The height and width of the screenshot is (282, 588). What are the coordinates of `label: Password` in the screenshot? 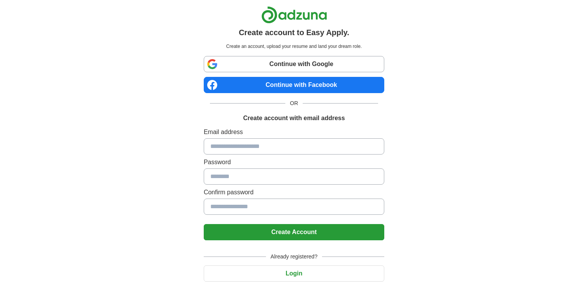 It's located at (294, 162).